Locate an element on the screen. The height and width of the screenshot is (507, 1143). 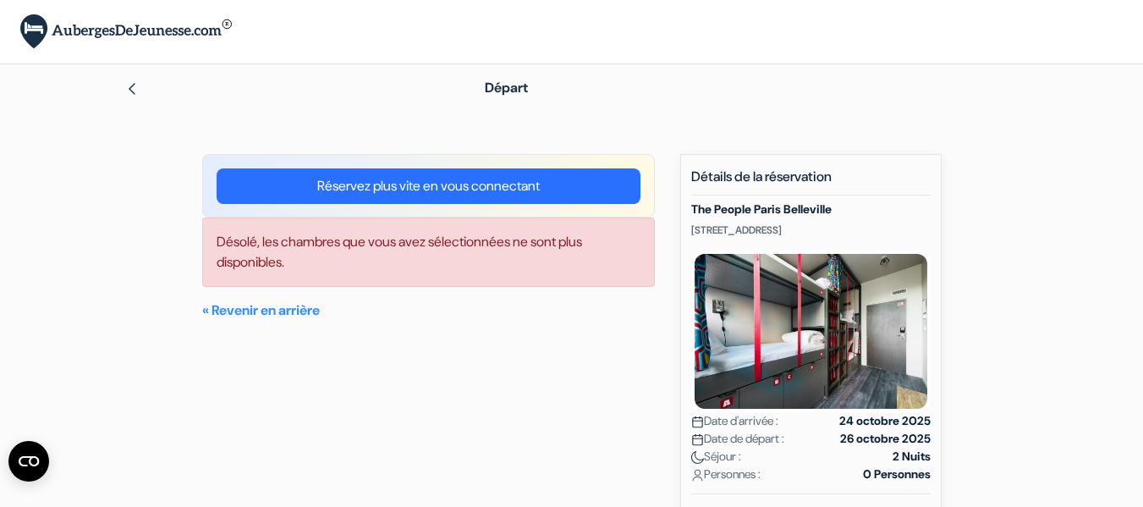
h5: The People Paris Belleville is located at coordinates (811, 209).